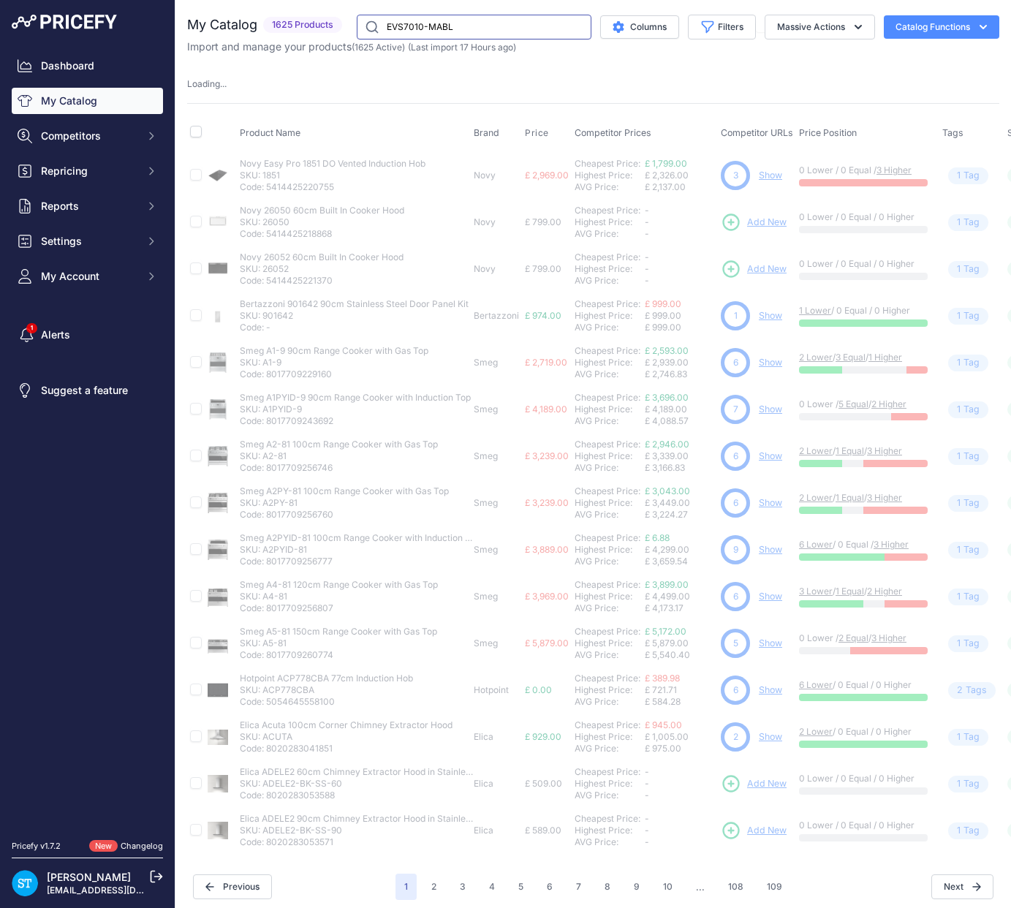 This screenshot has height=908, width=1011. Describe the element at coordinates (889, 404) in the screenshot. I see `a: 2 Higher` at that location.